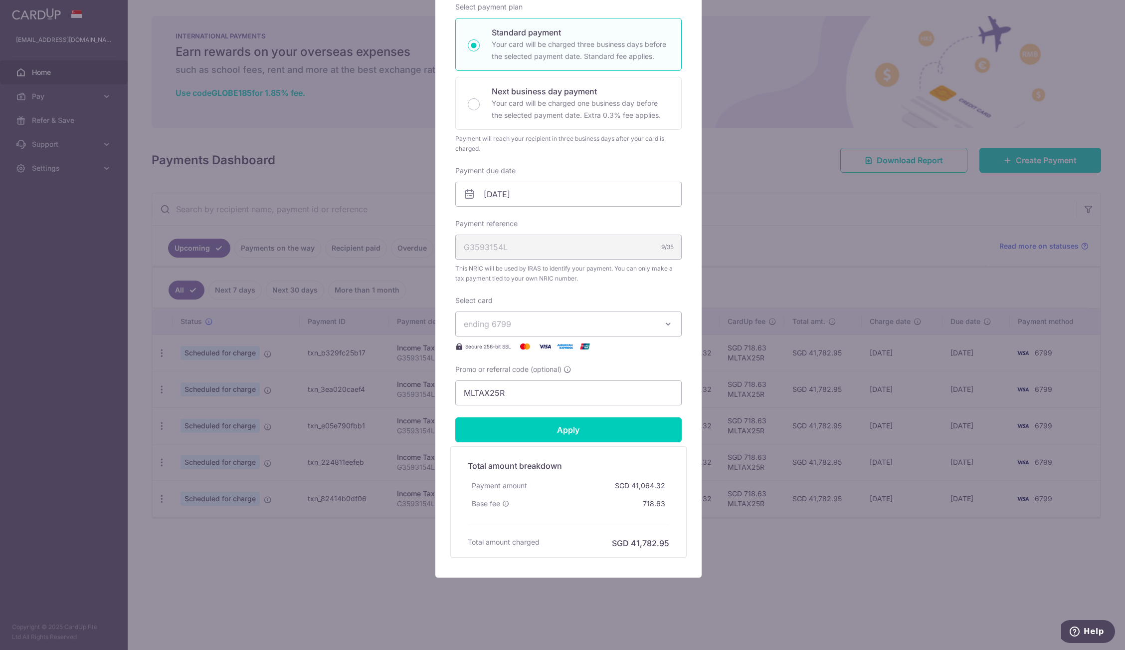 The height and width of the screenshot is (650, 1125). What do you see at coordinates (489, 7) in the screenshot?
I see `label: Select payment plan` at bounding box center [489, 7].